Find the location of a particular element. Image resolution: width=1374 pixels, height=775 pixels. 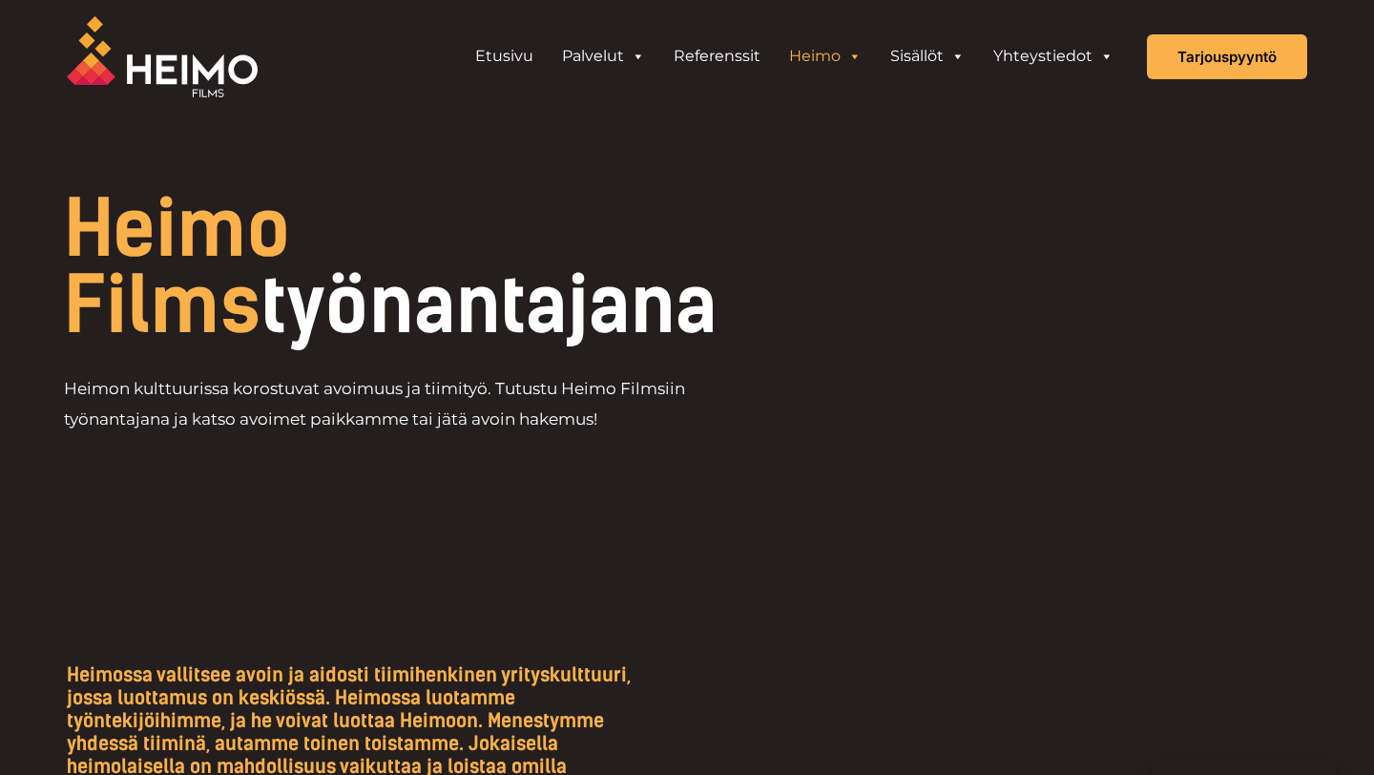

h1: työnantajana is located at coordinates (440, 267).